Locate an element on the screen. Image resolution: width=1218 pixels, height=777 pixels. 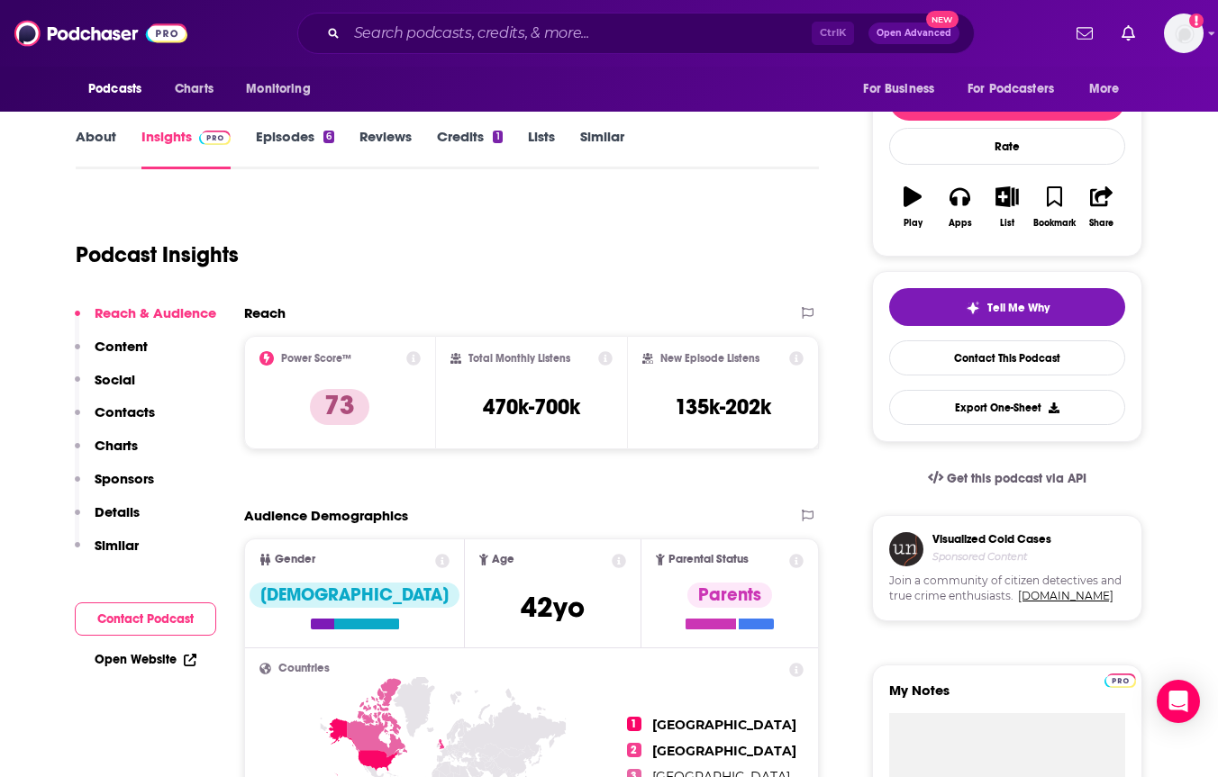
button: Content is located at coordinates (111, 354).